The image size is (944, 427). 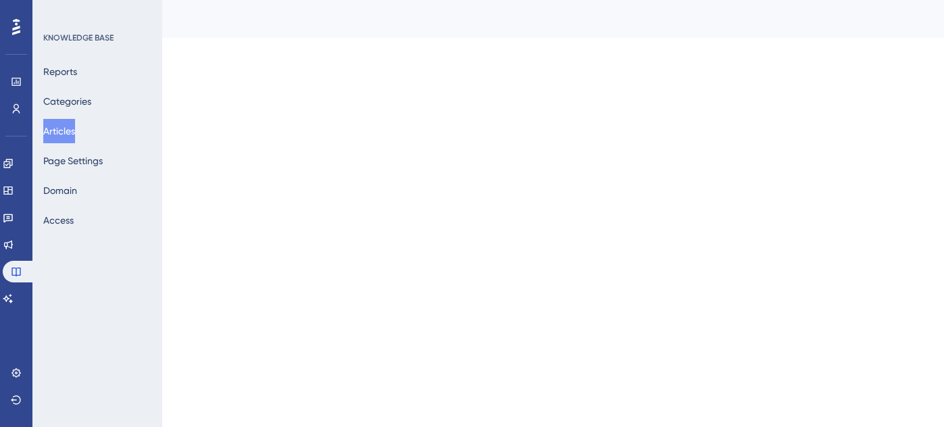 What do you see at coordinates (60, 191) in the screenshot?
I see `button: Domain` at bounding box center [60, 191].